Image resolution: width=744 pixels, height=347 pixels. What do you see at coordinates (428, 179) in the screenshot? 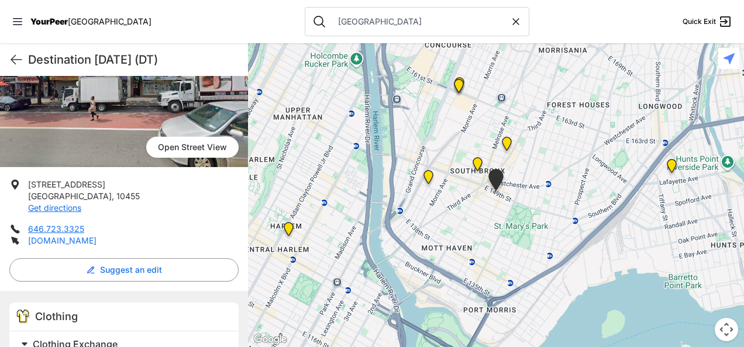
I see `div: Harm Reduction Center` at bounding box center [428, 179].